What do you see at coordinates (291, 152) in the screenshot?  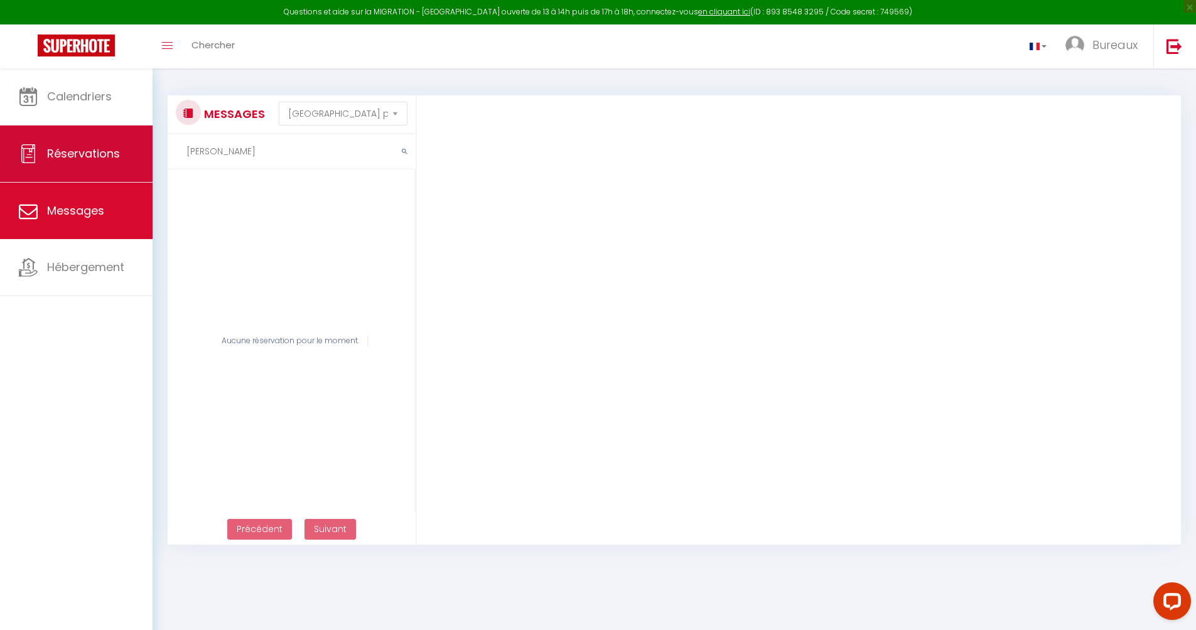 I see `input: Rechercher un mot clé` at bounding box center [291, 152].